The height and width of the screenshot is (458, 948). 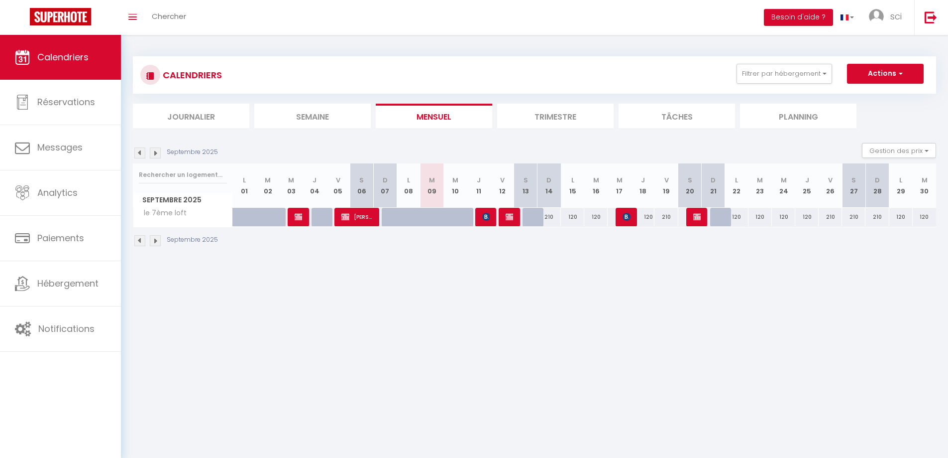 I want to click on th: 03, so click(x=291, y=185).